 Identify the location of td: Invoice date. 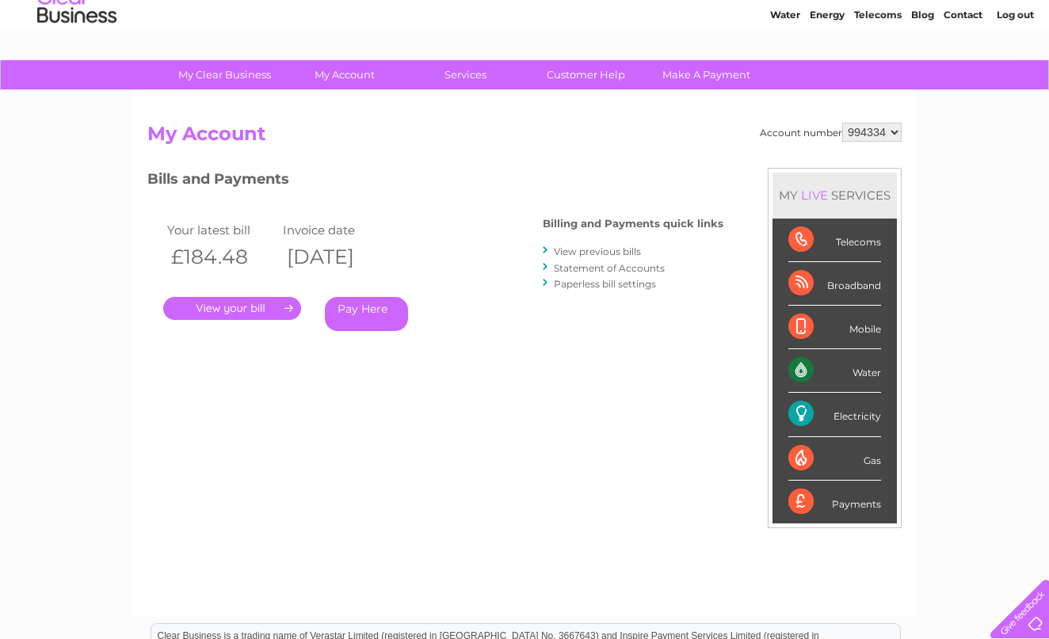
(337, 230).